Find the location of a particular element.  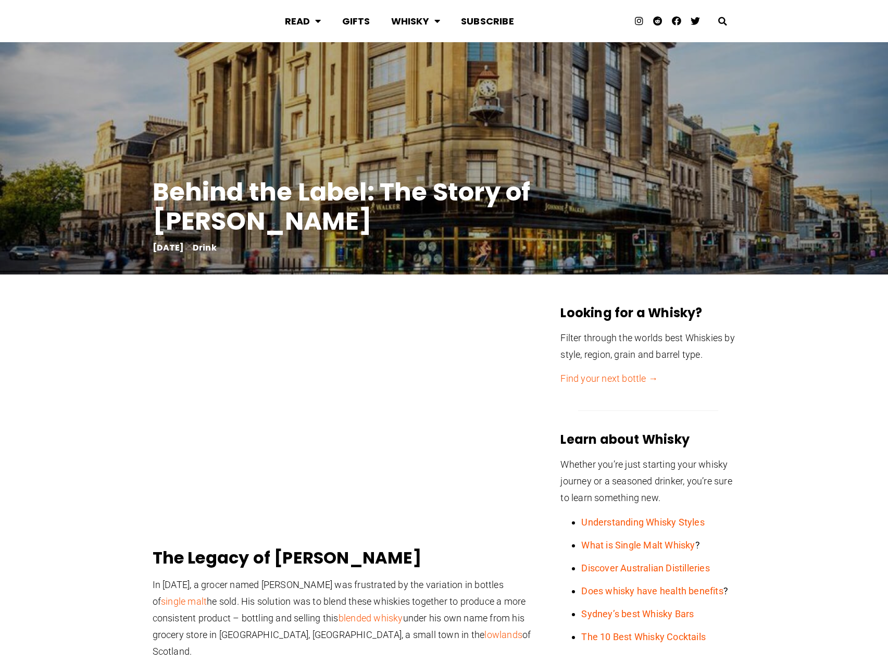

p: Filter through the worlds best Whiskies by style, region, grain and barrel type. is located at coordinates (648, 346).